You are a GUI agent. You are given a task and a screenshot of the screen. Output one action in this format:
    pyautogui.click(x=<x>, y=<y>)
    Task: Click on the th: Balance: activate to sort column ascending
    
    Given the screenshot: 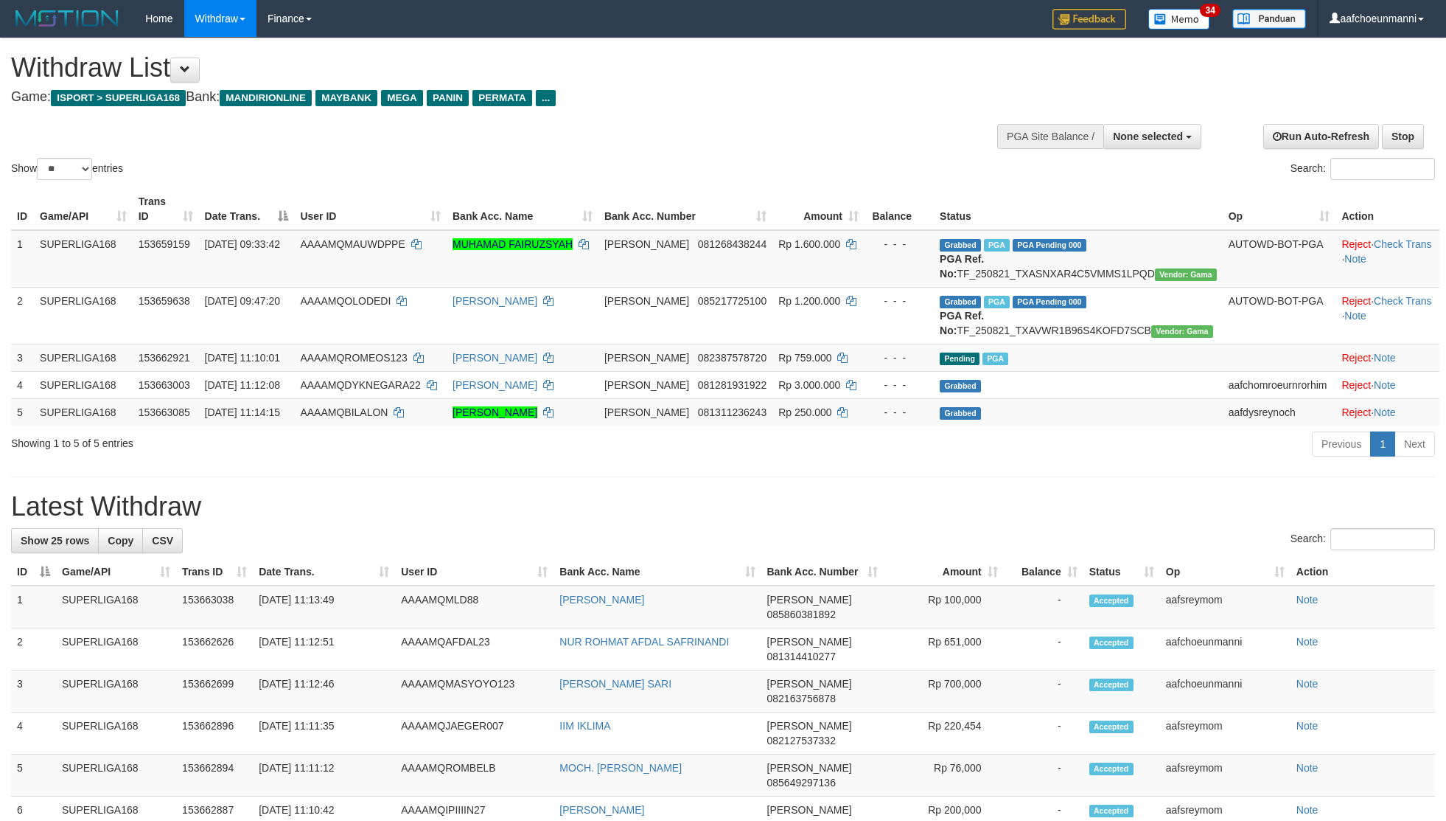 What is the action you would take?
    pyautogui.click(x=1044, y=571)
    